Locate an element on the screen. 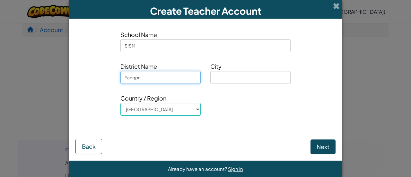 The height and width of the screenshot is (177, 411). span: Country / Region is located at coordinates (161, 98).